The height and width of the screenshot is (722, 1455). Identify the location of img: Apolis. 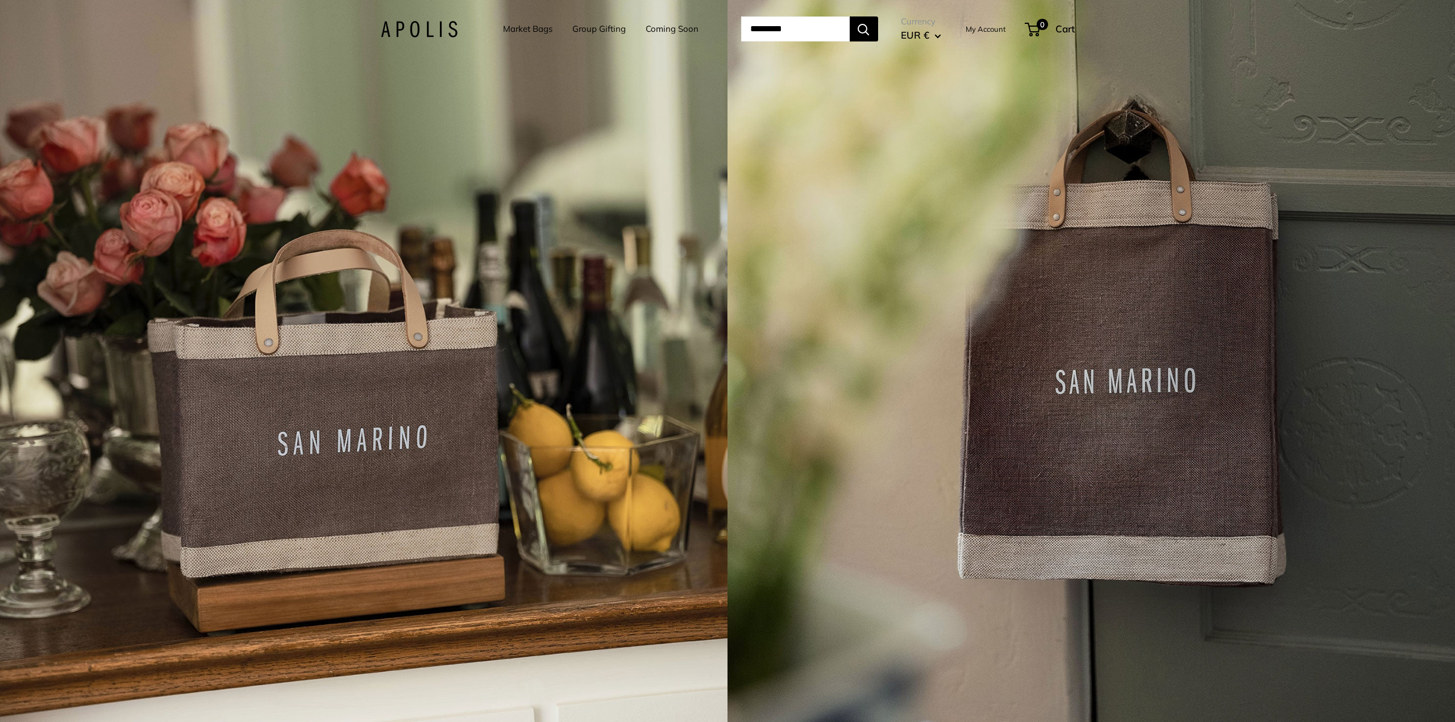
(419, 29).